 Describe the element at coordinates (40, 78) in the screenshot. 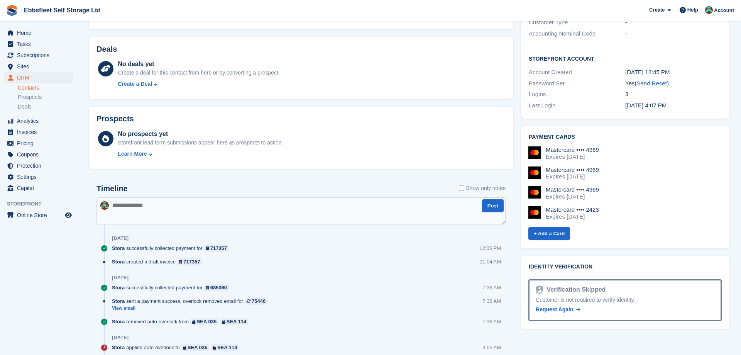

I see `span: CRM` at that location.